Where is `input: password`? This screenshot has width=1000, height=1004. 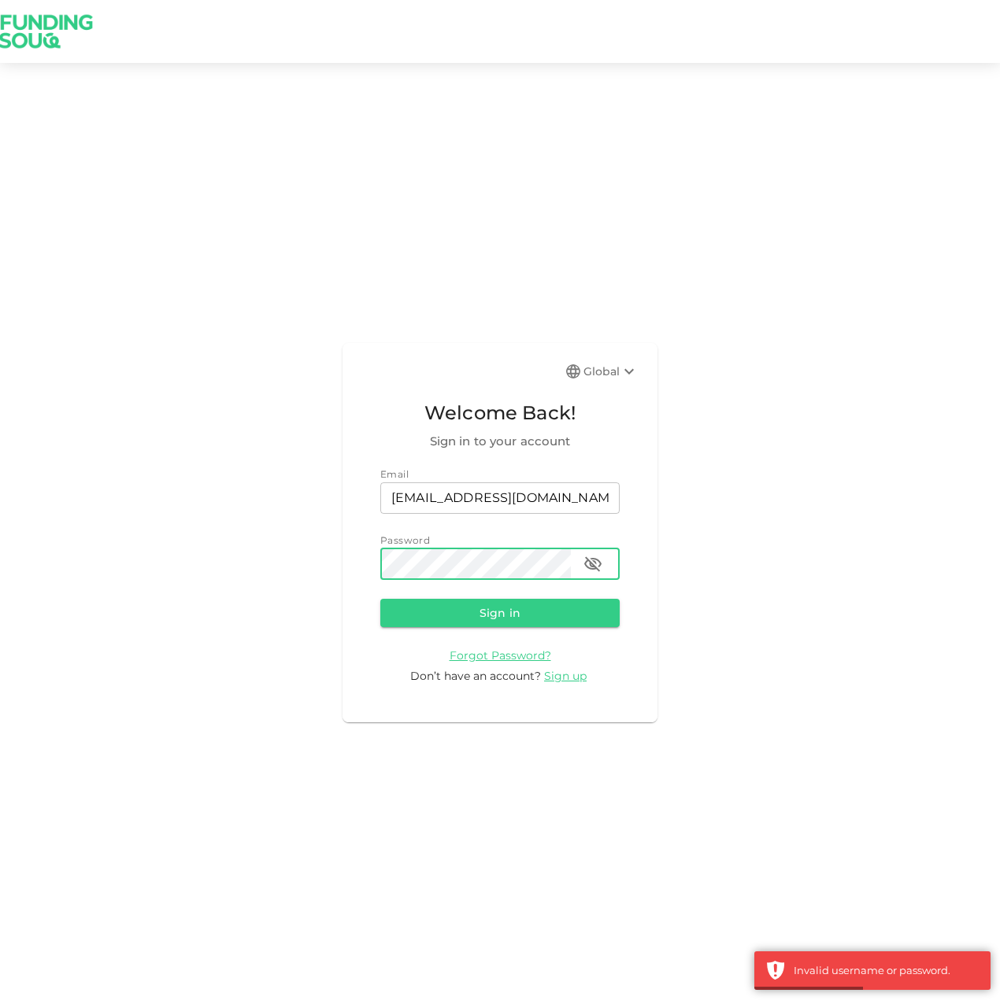
input: password is located at coordinates (475, 564).